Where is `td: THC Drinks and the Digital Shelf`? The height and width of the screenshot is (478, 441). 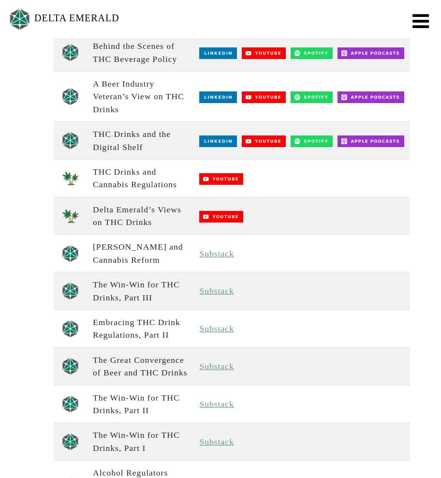
td: THC Drinks and the Digital Shelf is located at coordinates (140, 141).